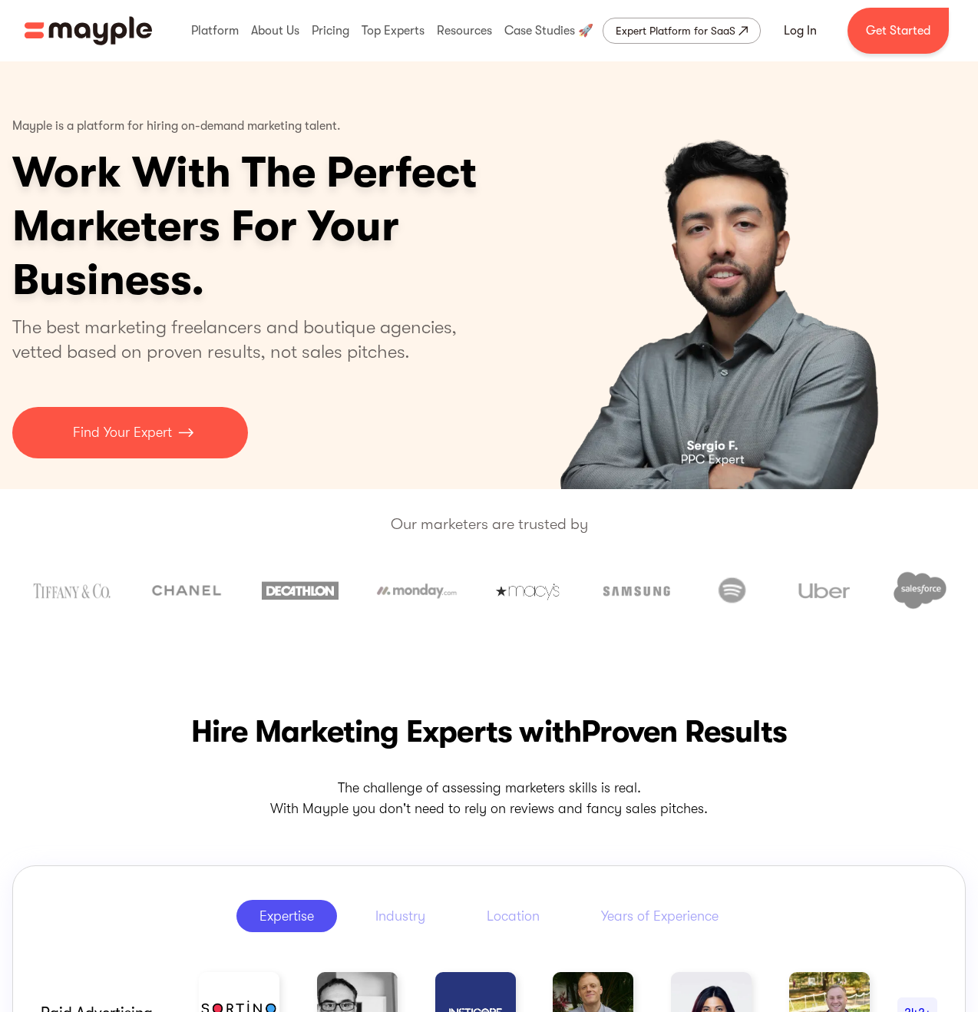 This screenshot has height=1012, width=978. Describe the element at coordinates (122, 432) in the screenshot. I see `p: Find Your Expert` at that location.